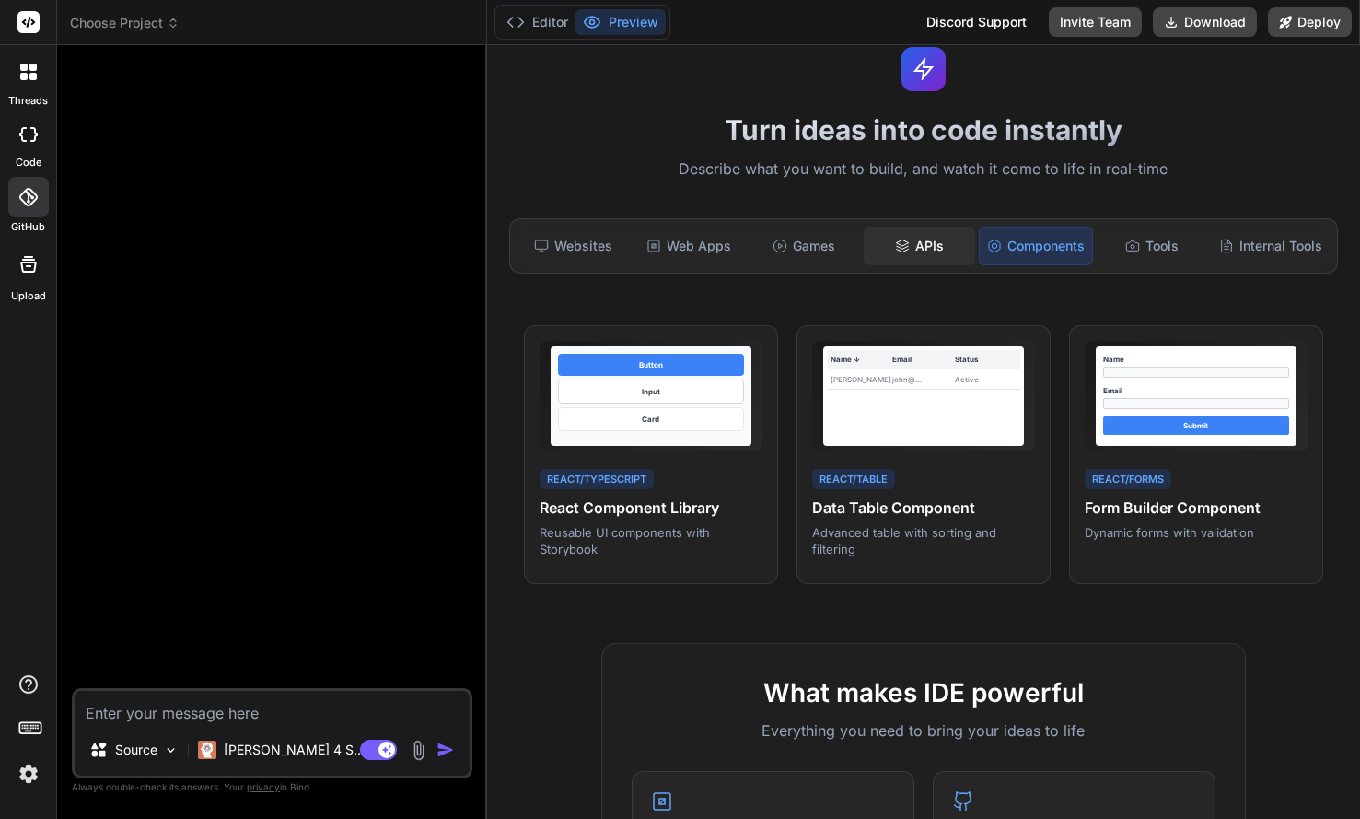 Image resolution: width=1360 pixels, height=819 pixels. I want to click on label: GitHub, so click(28, 227).